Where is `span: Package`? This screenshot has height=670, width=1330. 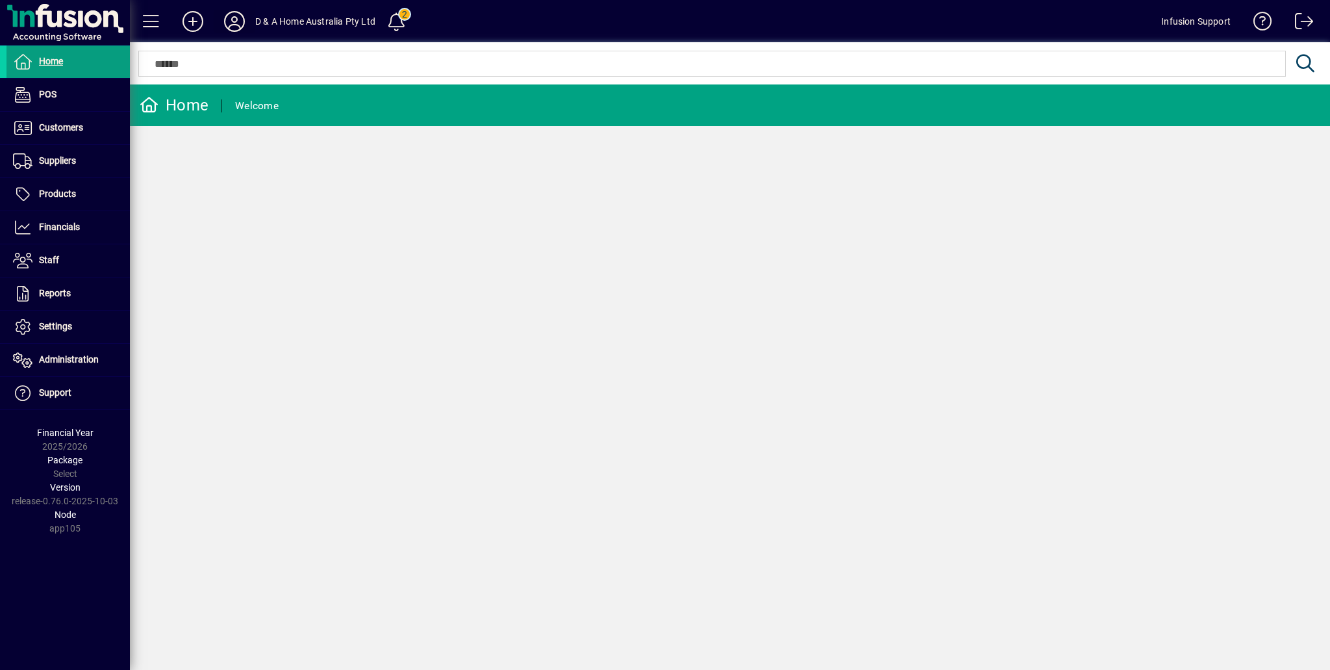 span: Package is located at coordinates (65, 460).